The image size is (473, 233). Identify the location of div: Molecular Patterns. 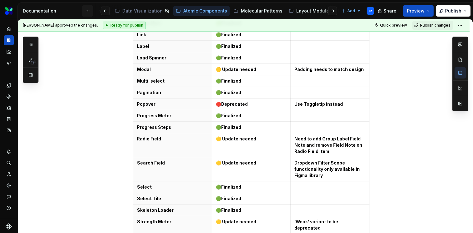
(261, 11).